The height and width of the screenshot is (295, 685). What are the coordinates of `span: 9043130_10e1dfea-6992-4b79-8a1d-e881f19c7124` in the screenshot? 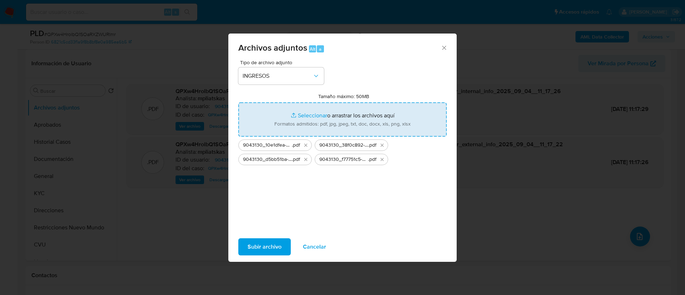 It's located at (267, 145).